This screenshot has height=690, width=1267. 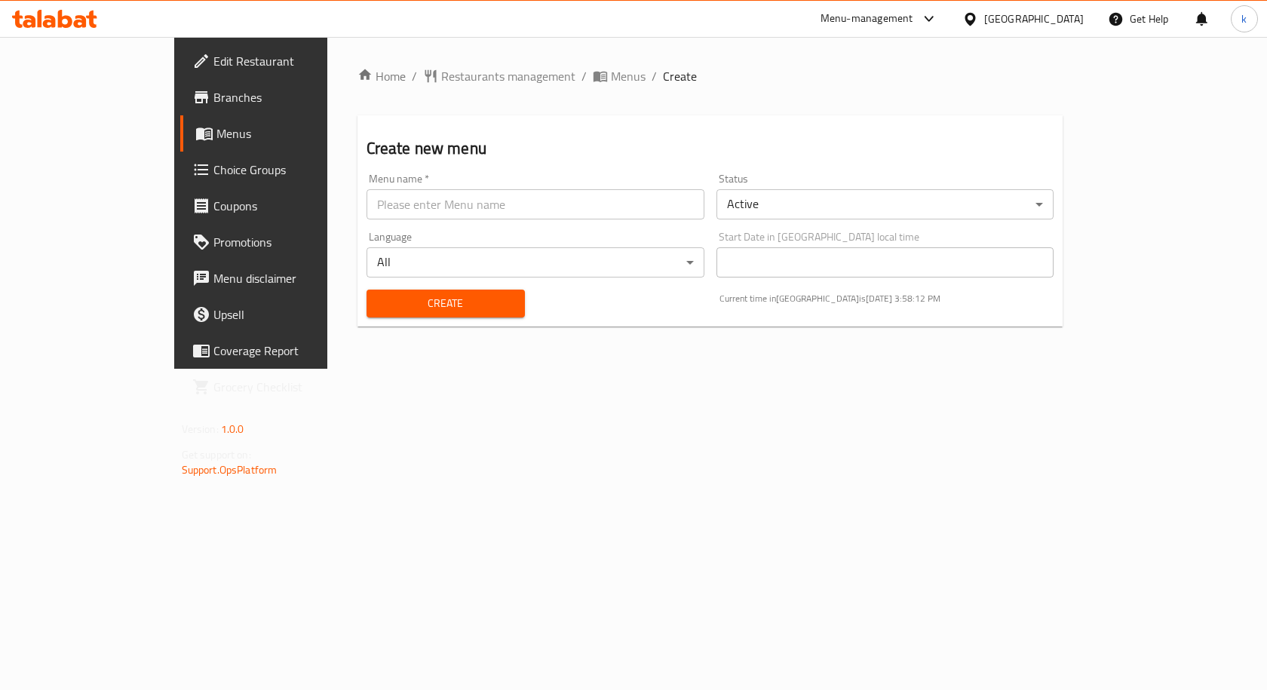 I want to click on span: Coverage Report, so click(x=293, y=351).